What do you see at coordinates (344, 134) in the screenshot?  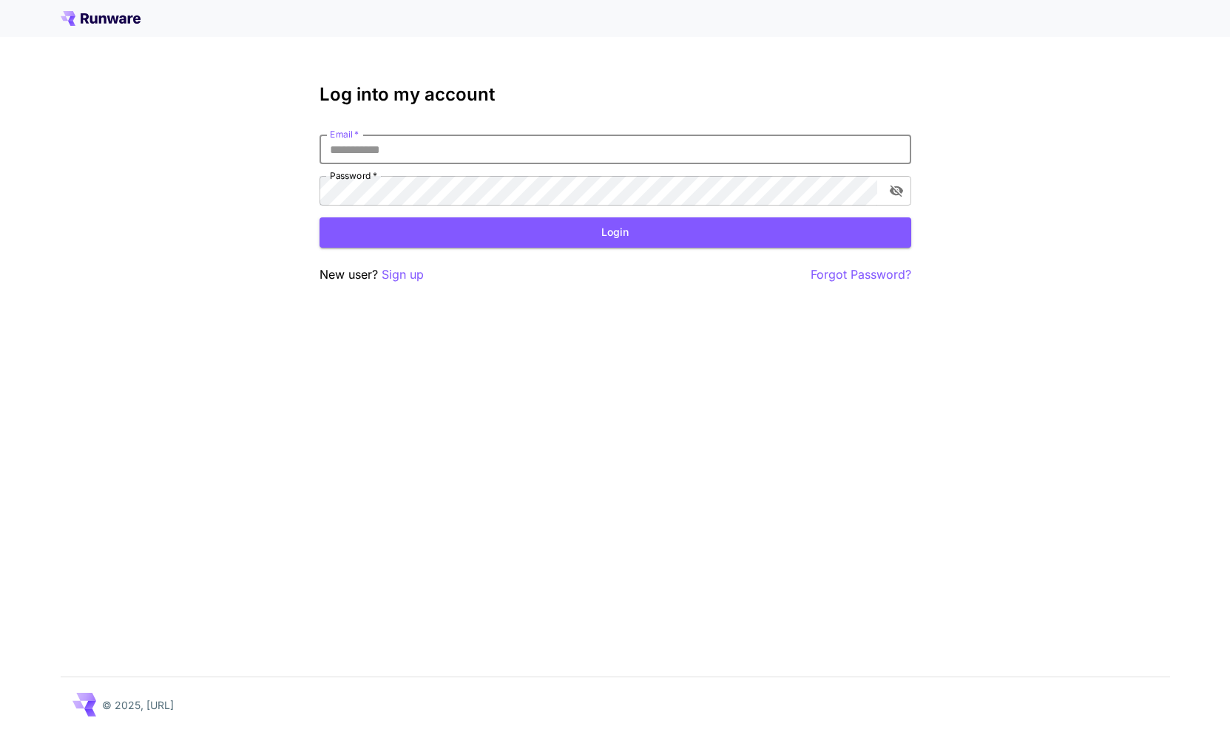 I see `label: Email` at bounding box center [344, 134].